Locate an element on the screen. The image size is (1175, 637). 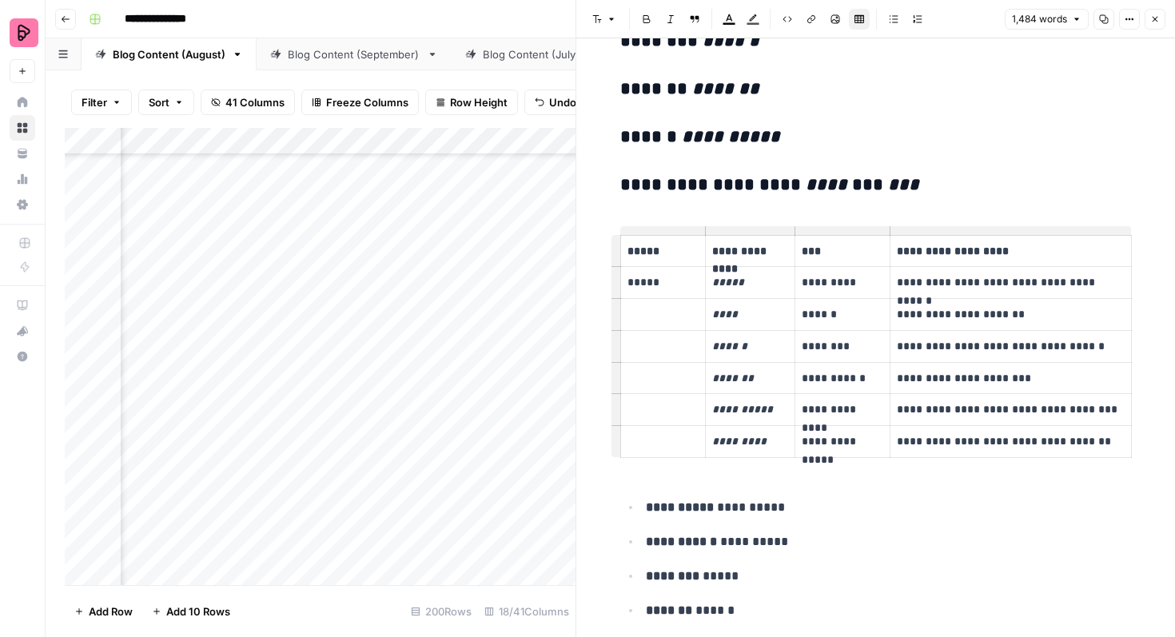
a: Settings is located at coordinates (22, 205).